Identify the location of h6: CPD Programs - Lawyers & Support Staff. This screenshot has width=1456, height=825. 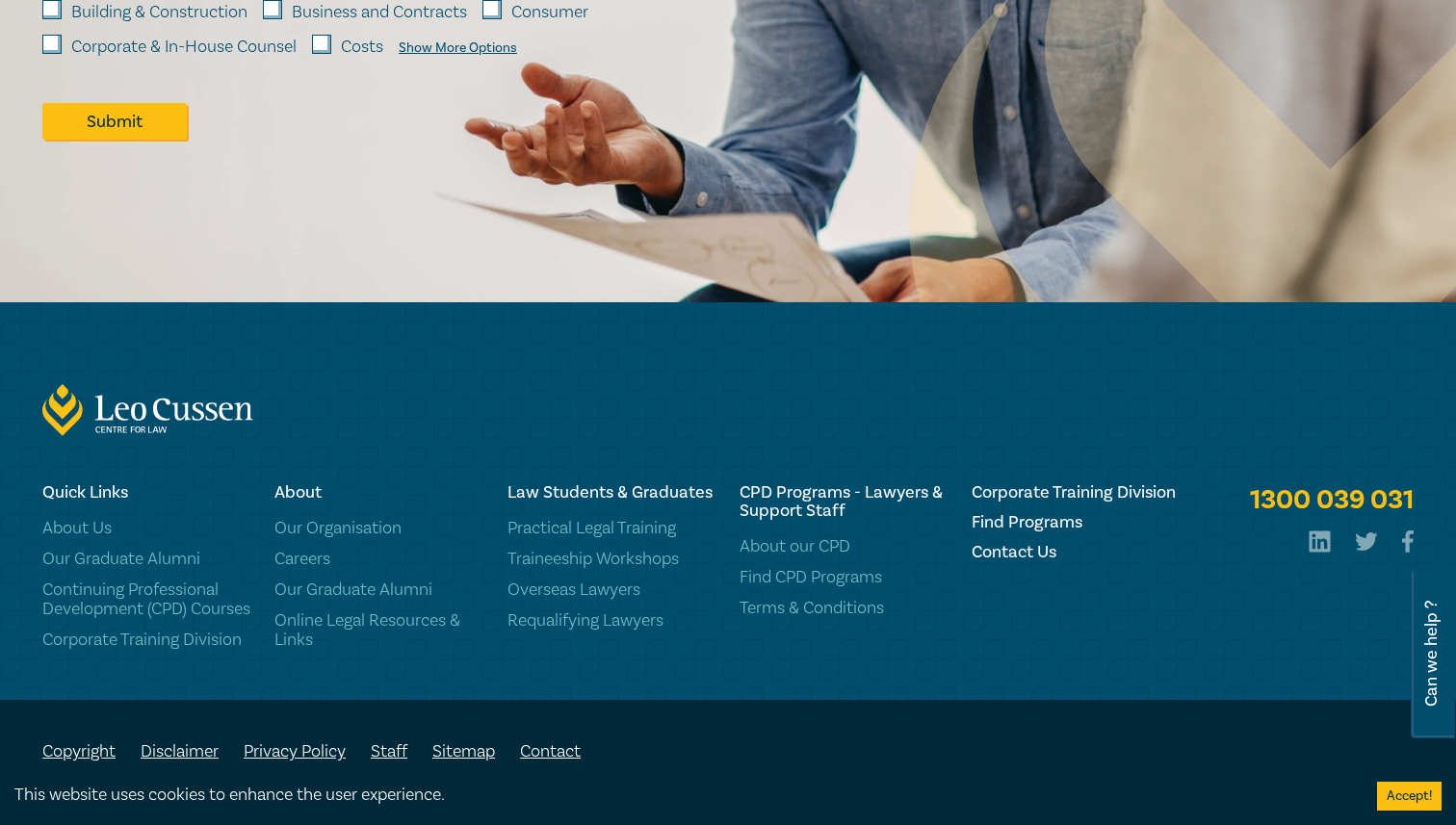
(844, 502).